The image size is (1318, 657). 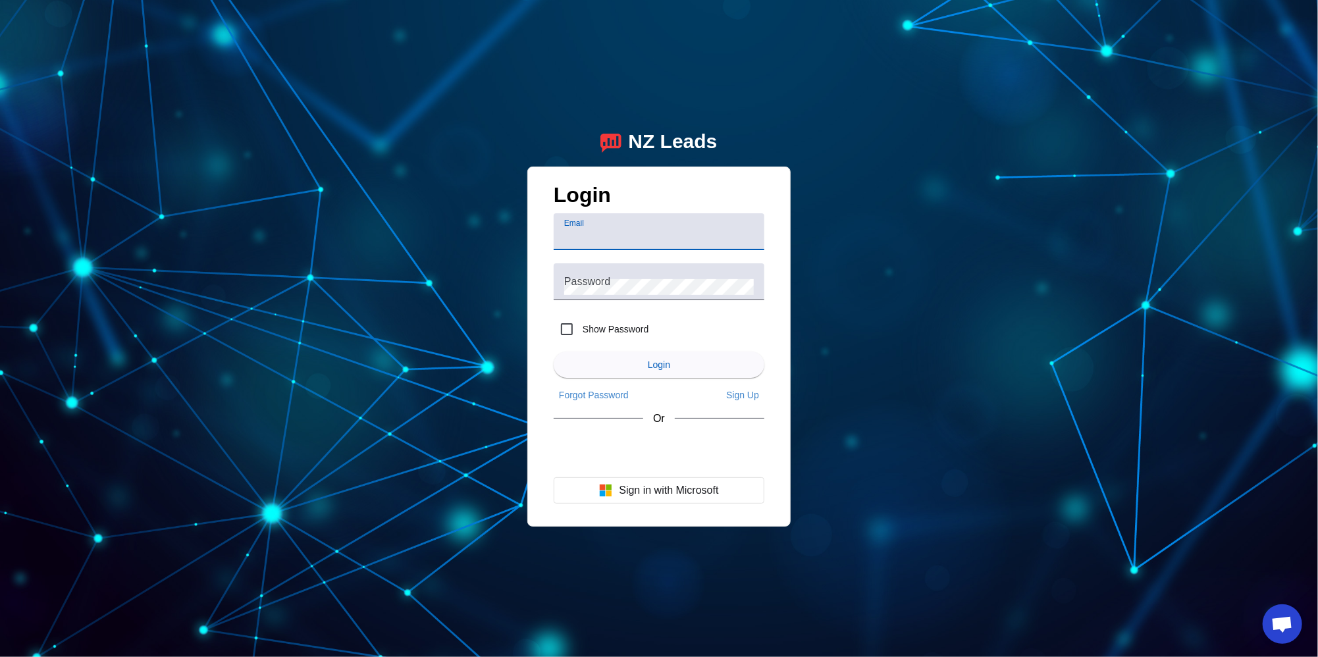 I want to click on label: Show Password, so click(x=614, y=329).